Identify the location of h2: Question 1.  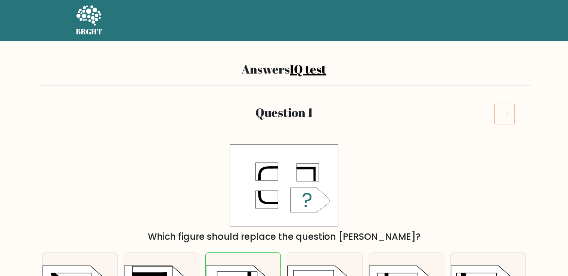
(284, 112).